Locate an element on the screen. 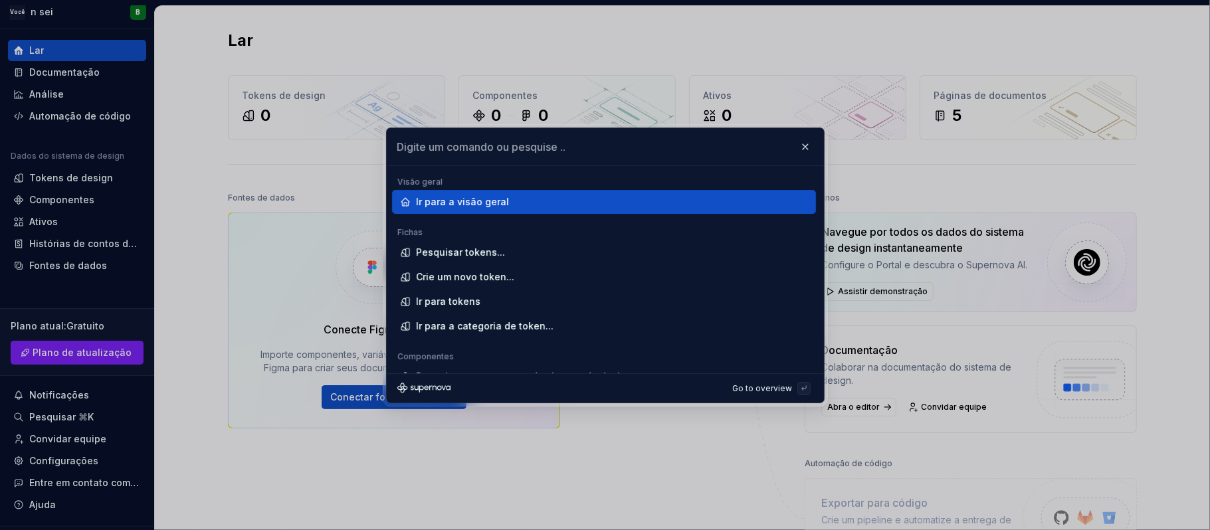 The image size is (1210, 530). font: Ir para tokens is located at coordinates (448, 301).